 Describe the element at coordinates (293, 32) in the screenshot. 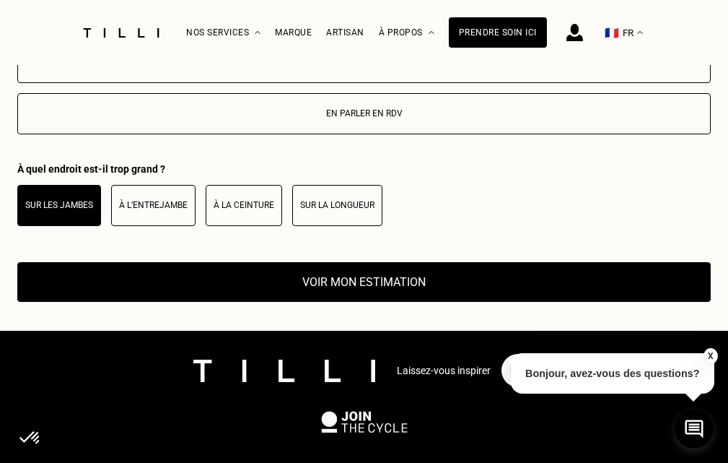

I see `div: Marque` at that location.